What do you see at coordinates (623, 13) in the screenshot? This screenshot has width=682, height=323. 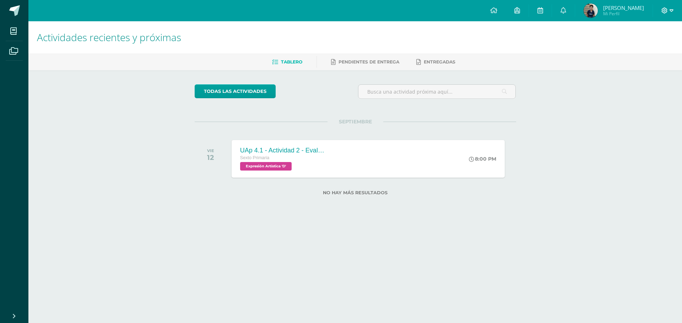 I see `span: Mi Perfil` at bounding box center [623, 13].